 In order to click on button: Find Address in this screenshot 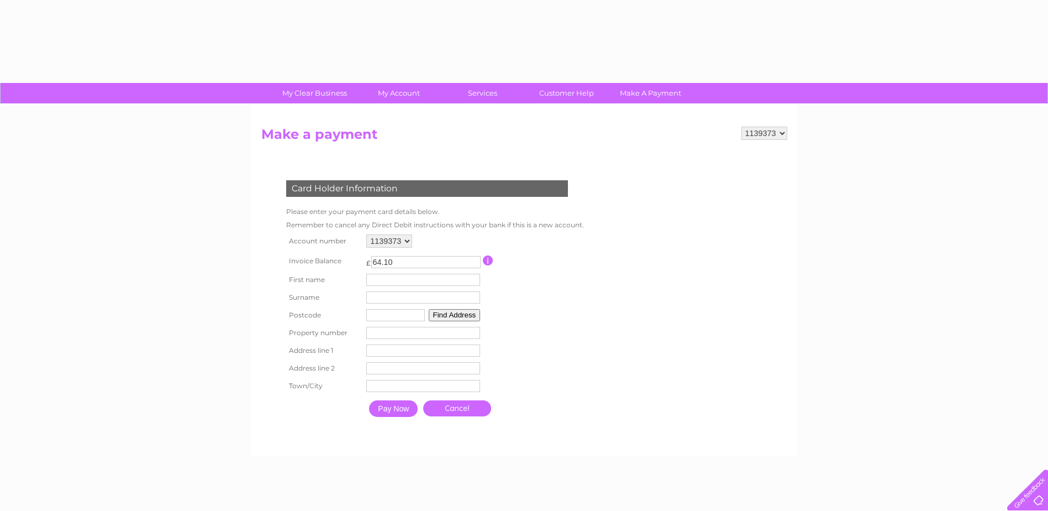, I will do `click(455, 315)`.